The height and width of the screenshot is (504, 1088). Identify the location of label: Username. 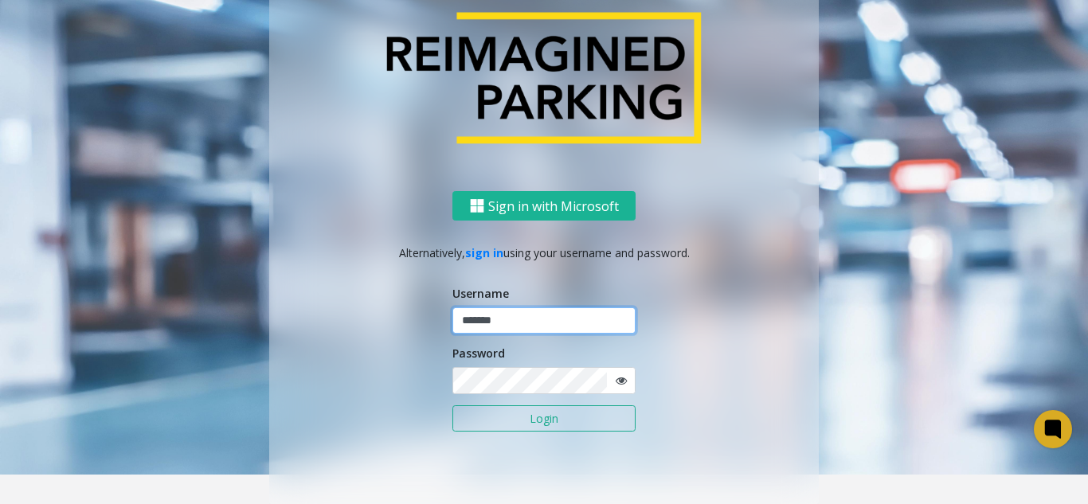
(480, 293).